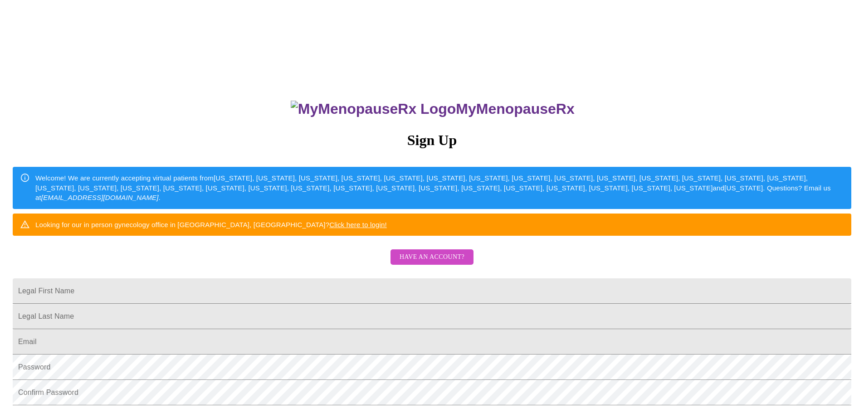 This screenshot has width=864, height=413. Describe the element at coordinates (358, 225) in the screenshot. I see `a: Click here to login!` at that location.